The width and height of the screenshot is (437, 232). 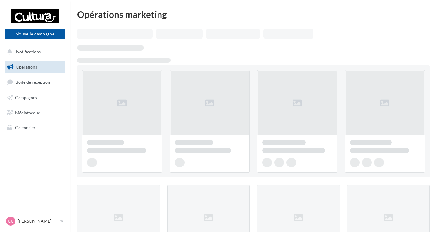 I want to click on span: Campagnes, so click(x=26, y=97).